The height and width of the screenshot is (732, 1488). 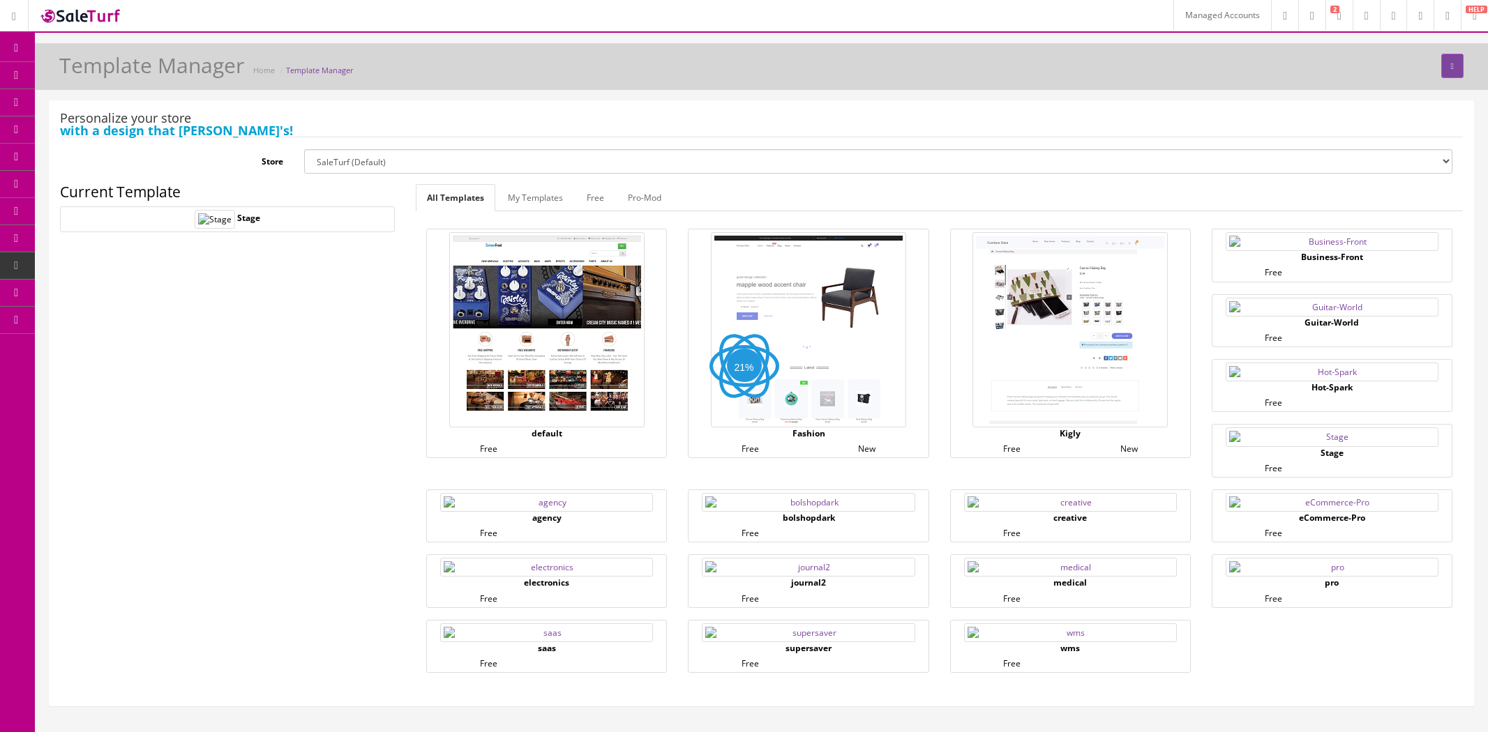 I want to click on label: Fashion, so click(x=808, y=433).